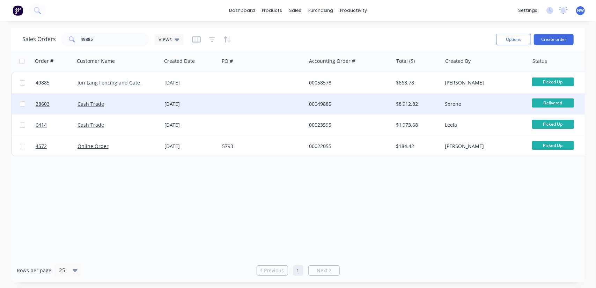 This screenshot has width=596, height=288. Describe the element at coordinates (109, 82) in the screenshot. I see `a: Jun Lang Fencing and Gate` at that location.